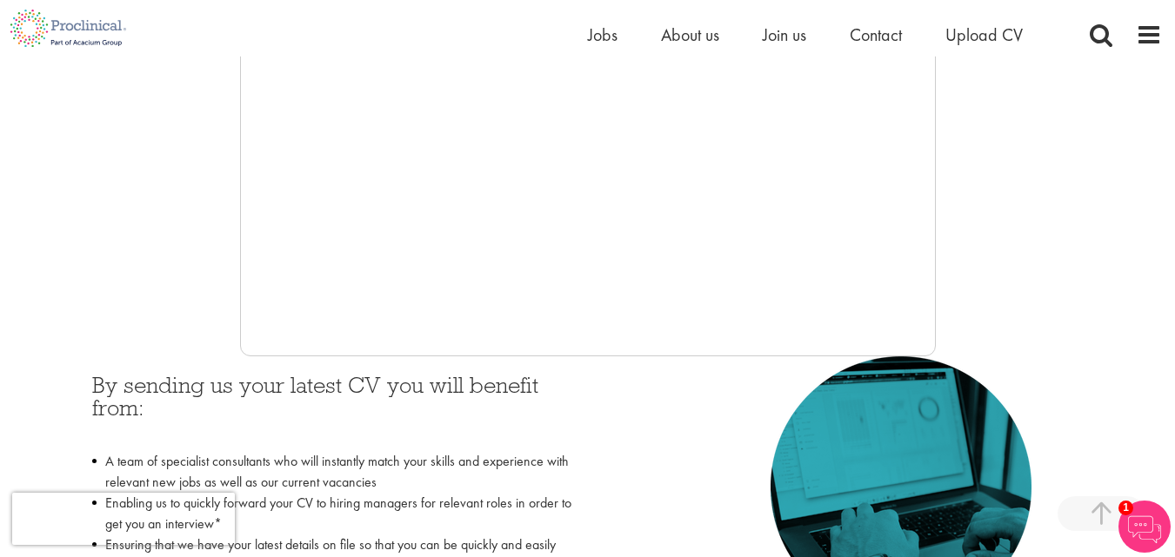  What do you see at coordinates (983, 35) in the screenshot?
I see `a: Upload CV` at bounding box center [983, 35].